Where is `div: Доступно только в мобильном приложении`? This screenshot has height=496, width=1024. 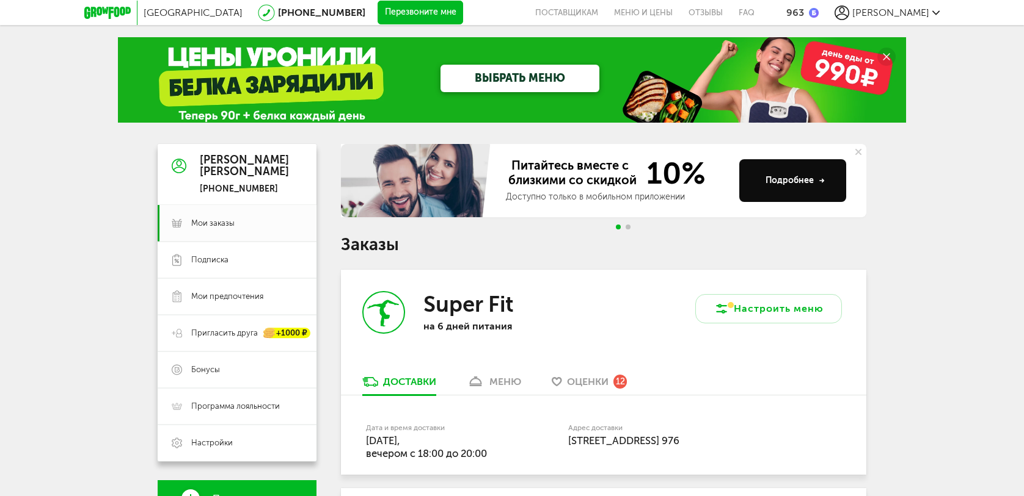 div: Доступно только в мобильном приложении is located at coordinates (617, 197).